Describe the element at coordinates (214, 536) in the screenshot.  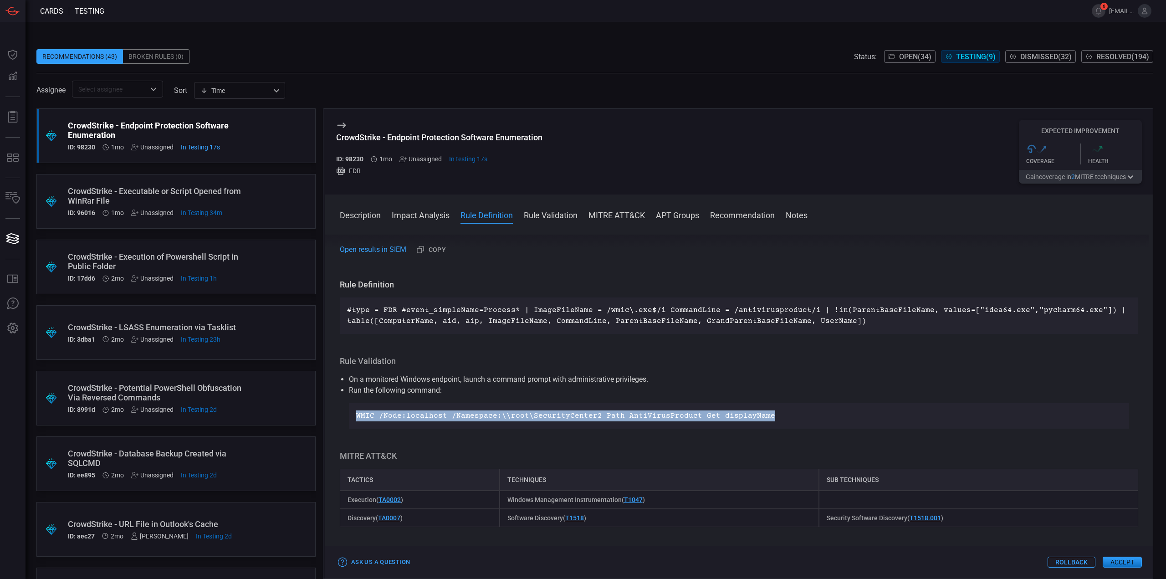
I see `span: Aug 12, 2025 10:20 AM` at that location.